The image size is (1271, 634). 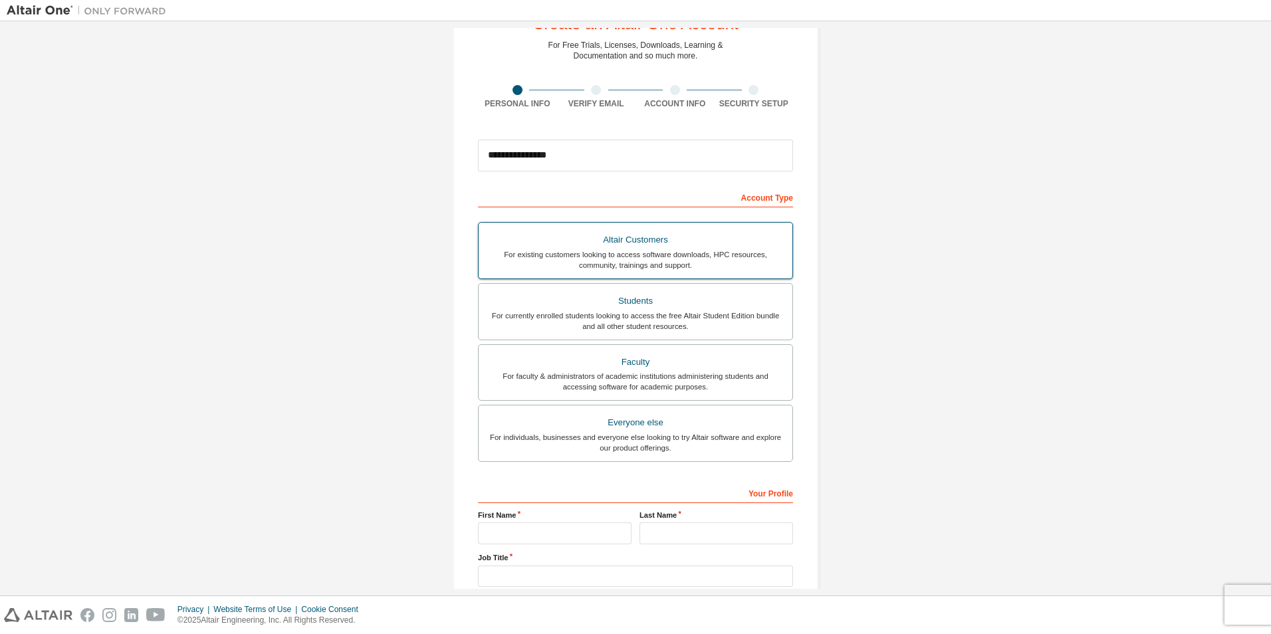 What do you see at coordinates (636, 24) in the screenshot?
I see `div: Create an Altair One Account` at bounding box center [636, 24].